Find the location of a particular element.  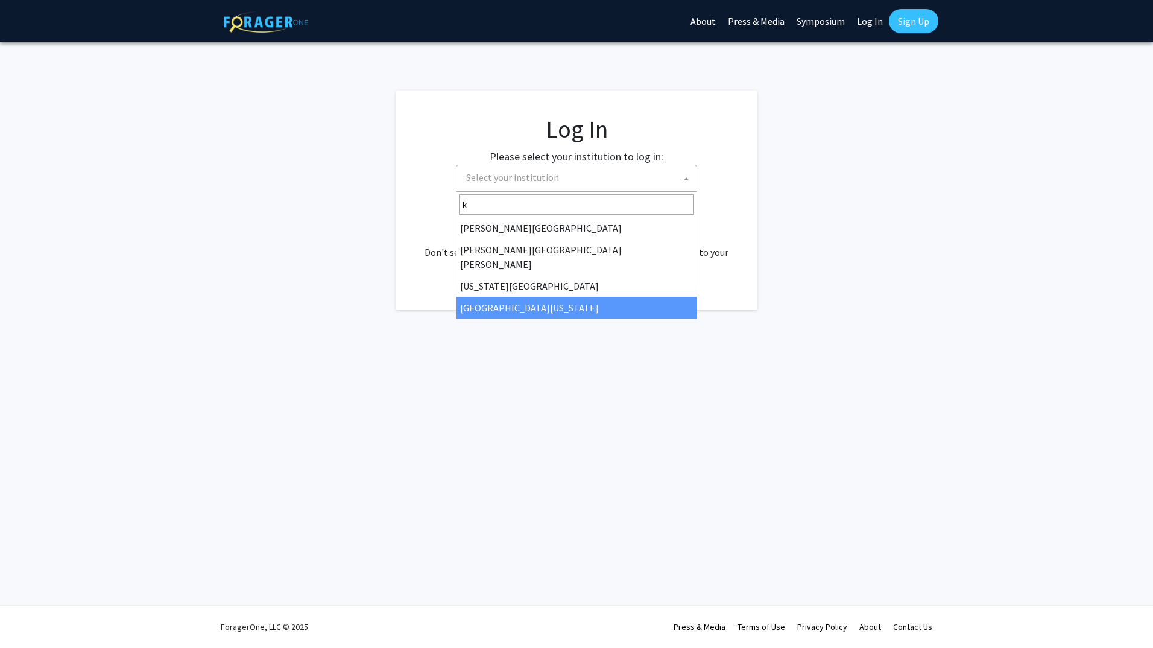

label: Please select your institution to log in: is located at coordinates (576, 156).